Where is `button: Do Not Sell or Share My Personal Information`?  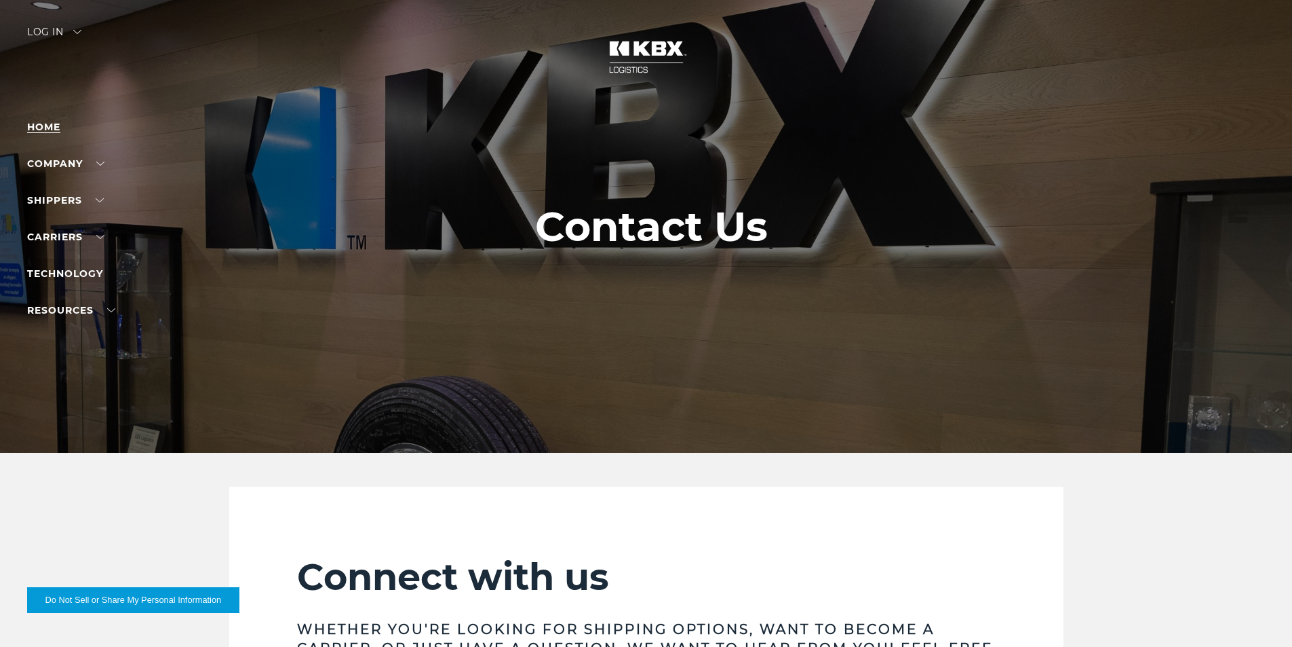 button: Do Not Sell or Share My Personal Information is located at coordinates (133, 600).